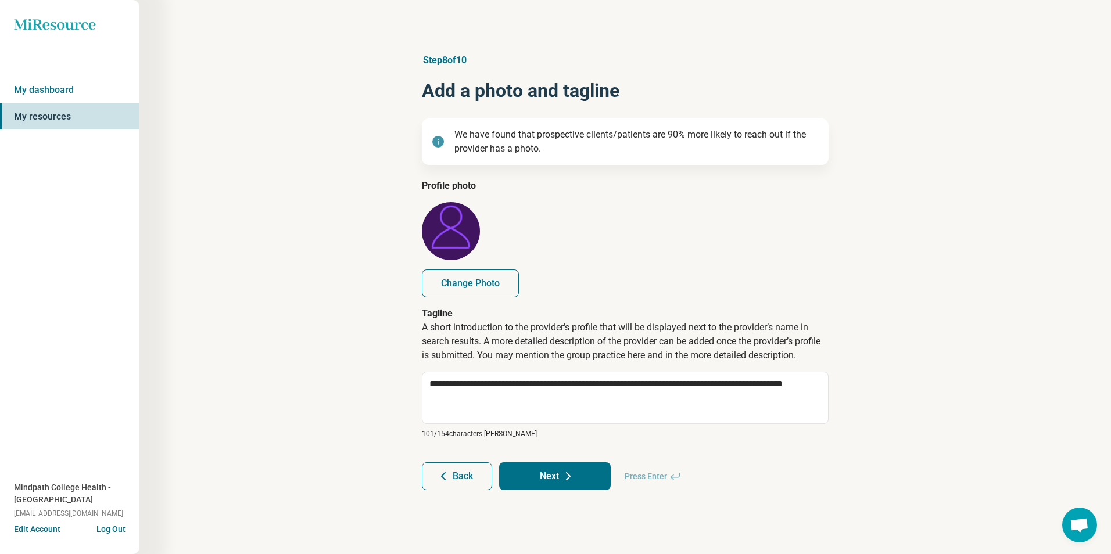 The width and height of the screenshot is (1111, 554). What do you see at coordinates (625, 91) in the screenshot?
I see `h1: Add a photo and tagline` at bounding box center [625, 91].